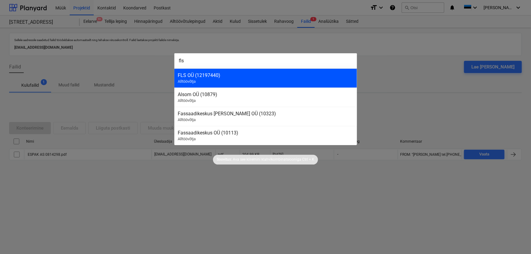  Describe the element at coordinates (266, 75) in the screenshot. I see `div: FLS OÜ (12197440)` at that location.